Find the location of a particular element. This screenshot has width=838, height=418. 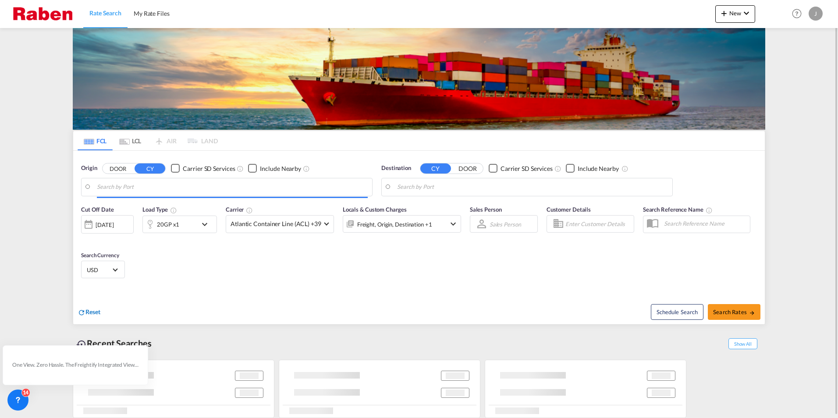

md-icon: The selected Trucker/Carrierwill be displayed in the rate results If the rates are from another f... is located at coordinates (249, 210).